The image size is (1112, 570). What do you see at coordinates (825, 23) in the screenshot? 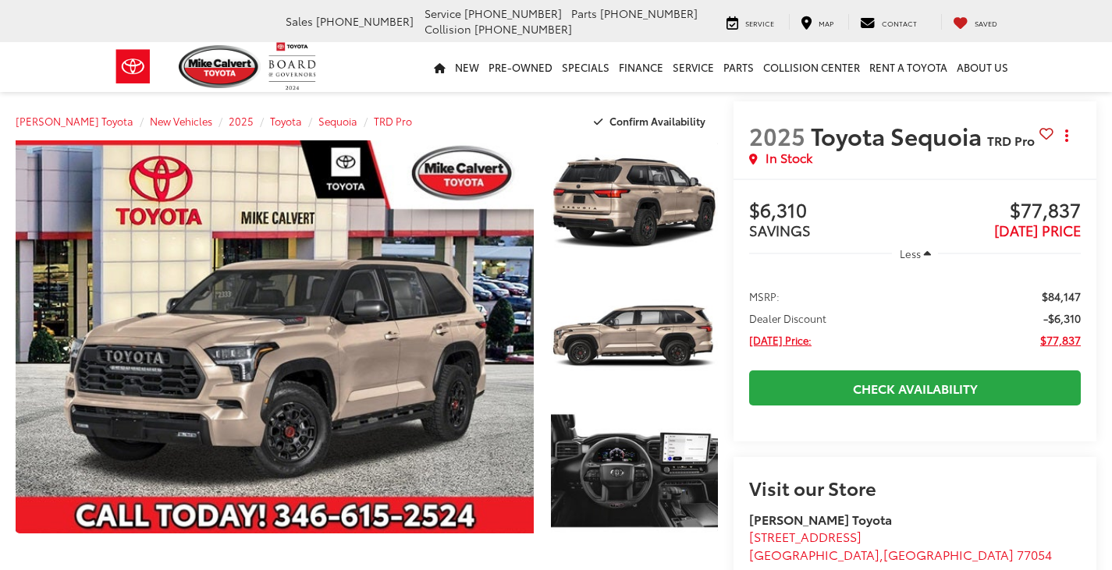
I see `span: Map` at bounding box center [825, 23].